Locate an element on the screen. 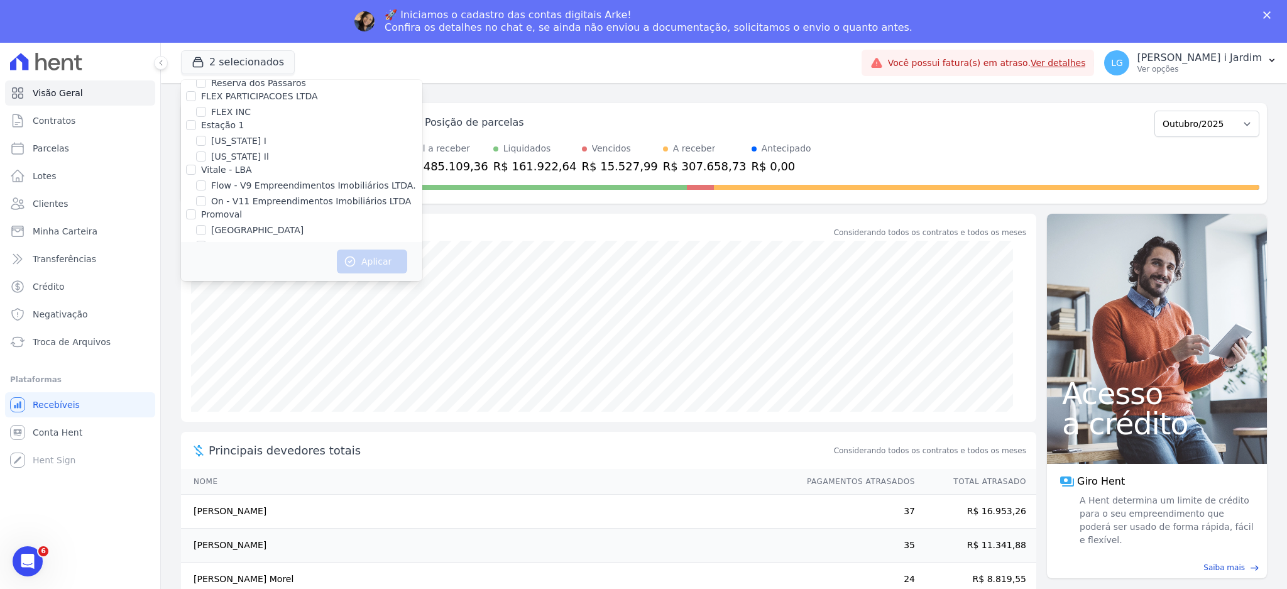 Image resolution: width=1287 pixels, height=589 pixels. span: Saiba mais is located at coordinates (1224, 568).